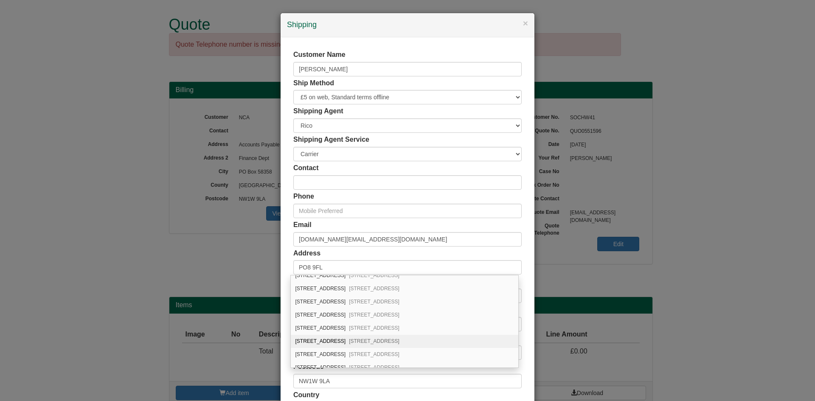 The image size is (815, 401). I want to click on div: 12 Stone Road, so click(404, 328).